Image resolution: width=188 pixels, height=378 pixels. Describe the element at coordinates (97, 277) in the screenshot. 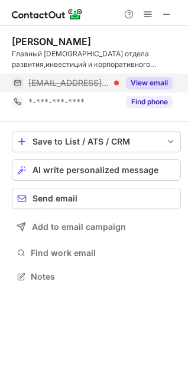

I see `button: Notes` at that location.